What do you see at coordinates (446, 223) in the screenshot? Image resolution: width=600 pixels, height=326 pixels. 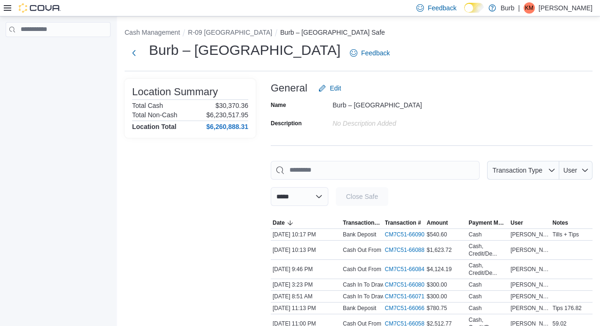 I see `button: Amount` at bounding box center [446, 223].